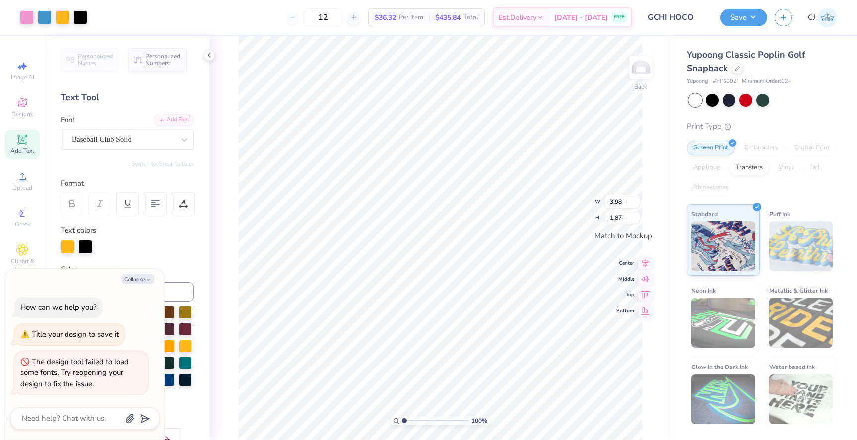 The width and height of the screenshot is (857, 440). What do you see at coordinates (786, 168) in the screenshot?
I see `div: Vinyl` at bounding box center [786, 168].